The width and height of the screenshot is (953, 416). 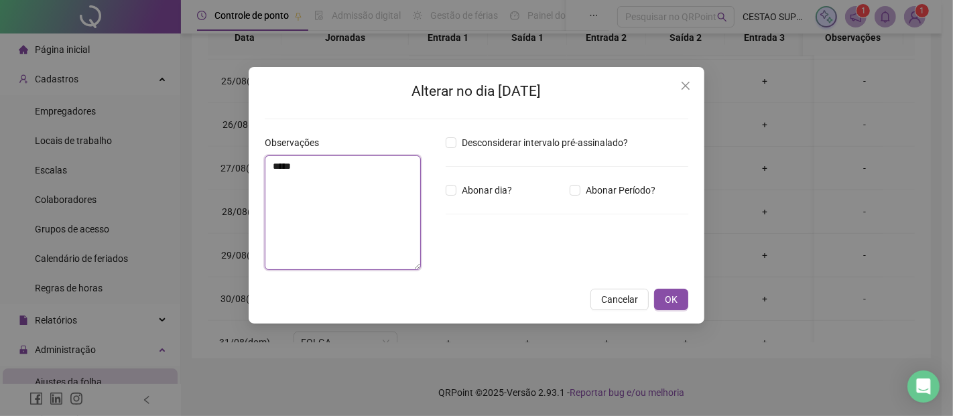 I want to click on button: OK, so click(x=671, y=300).